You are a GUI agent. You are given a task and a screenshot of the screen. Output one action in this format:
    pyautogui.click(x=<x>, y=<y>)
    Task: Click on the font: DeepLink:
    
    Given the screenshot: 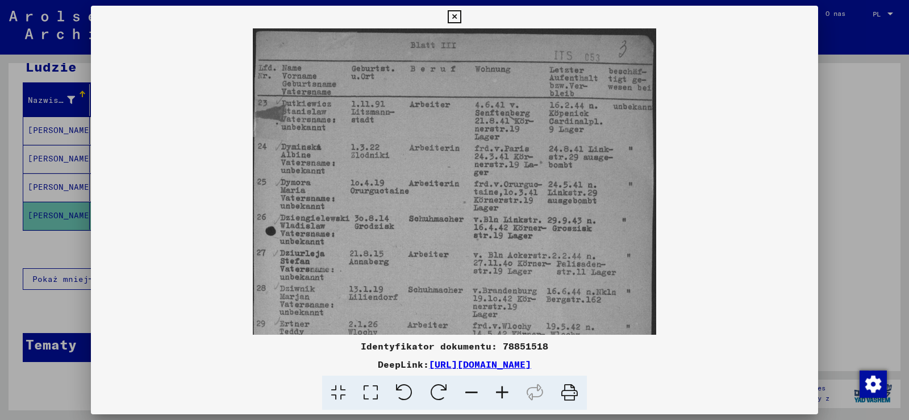 What is the action you would take?
    pyautogui.click(x=403, y=364)
    